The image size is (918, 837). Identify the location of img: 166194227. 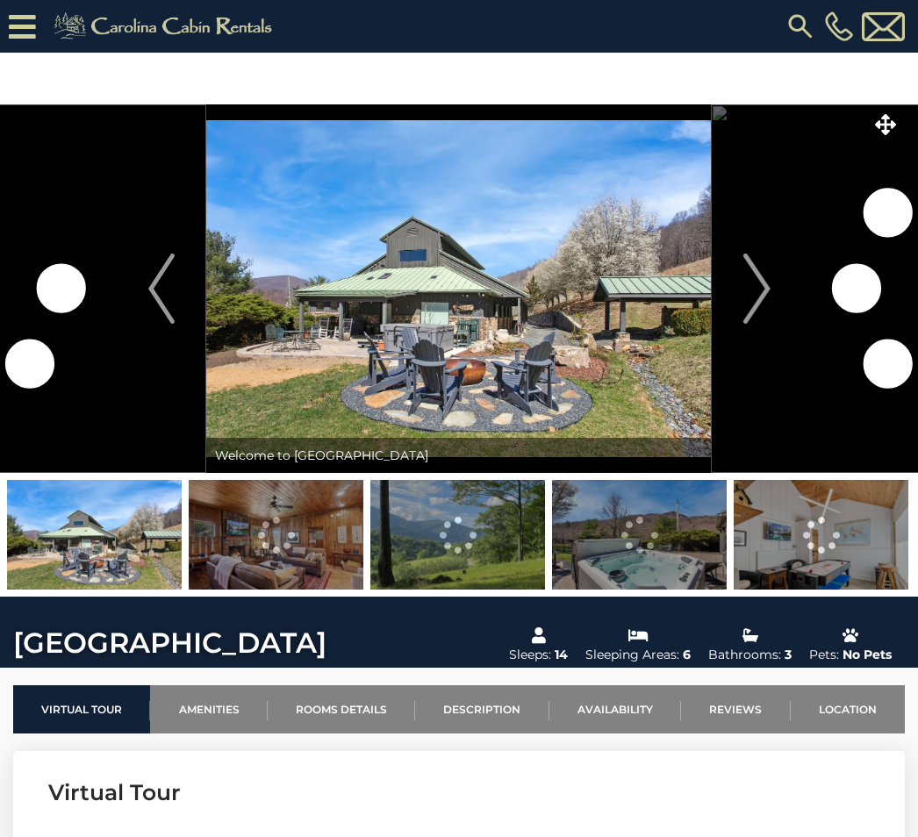
(276, 534).